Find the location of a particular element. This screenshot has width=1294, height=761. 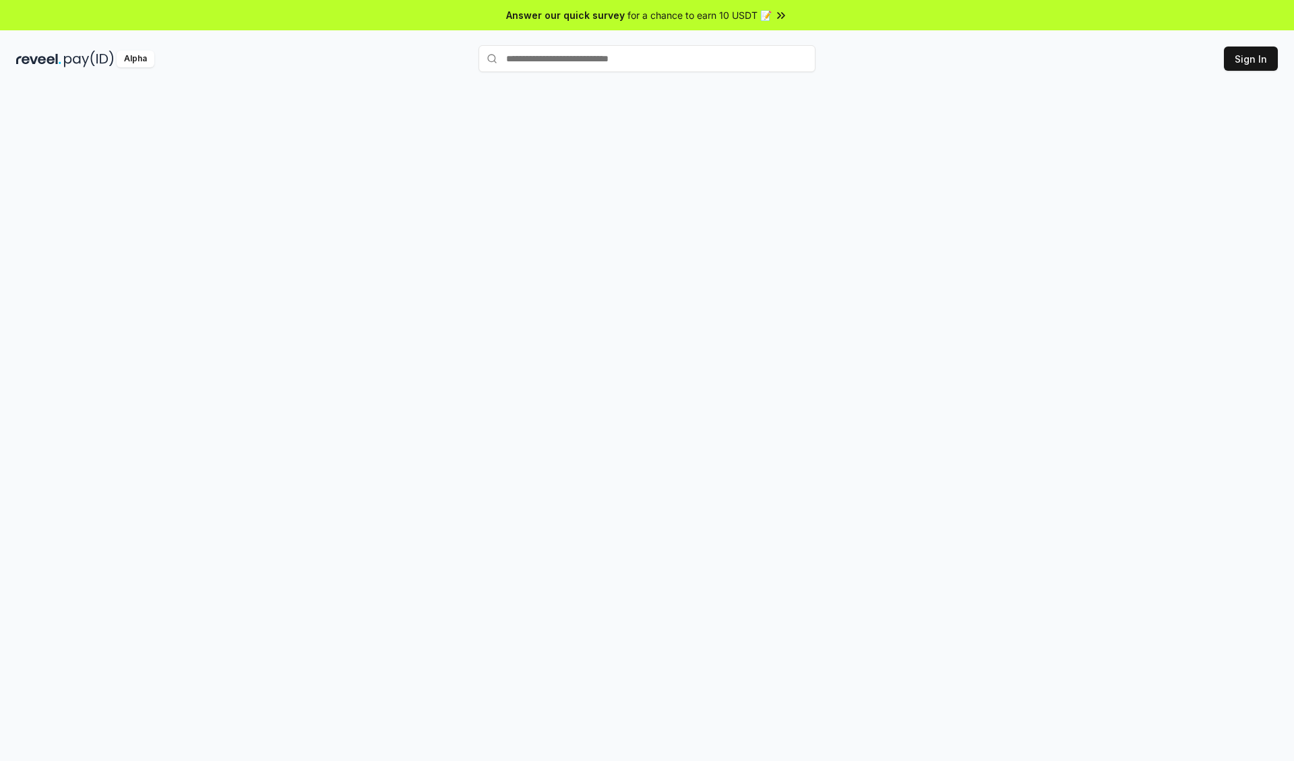

div: Alpha is located at coordinates (135, 59).